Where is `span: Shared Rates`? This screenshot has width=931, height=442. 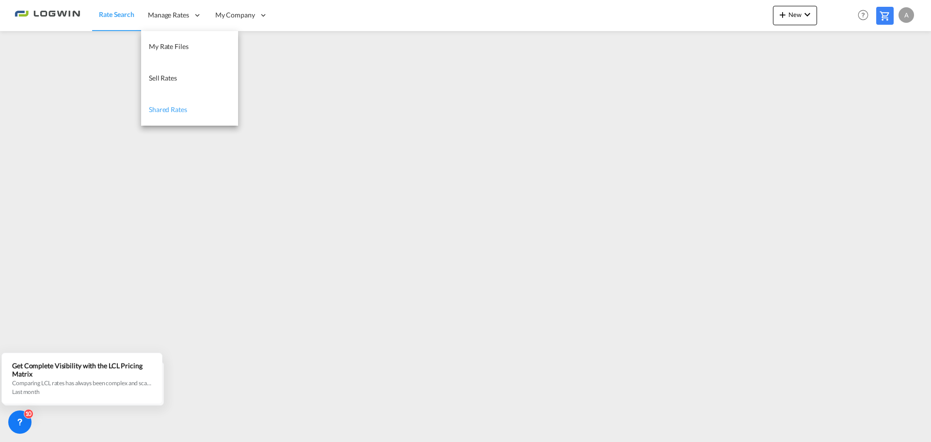
span: Shared Rates is located at coordinates (168, 109).